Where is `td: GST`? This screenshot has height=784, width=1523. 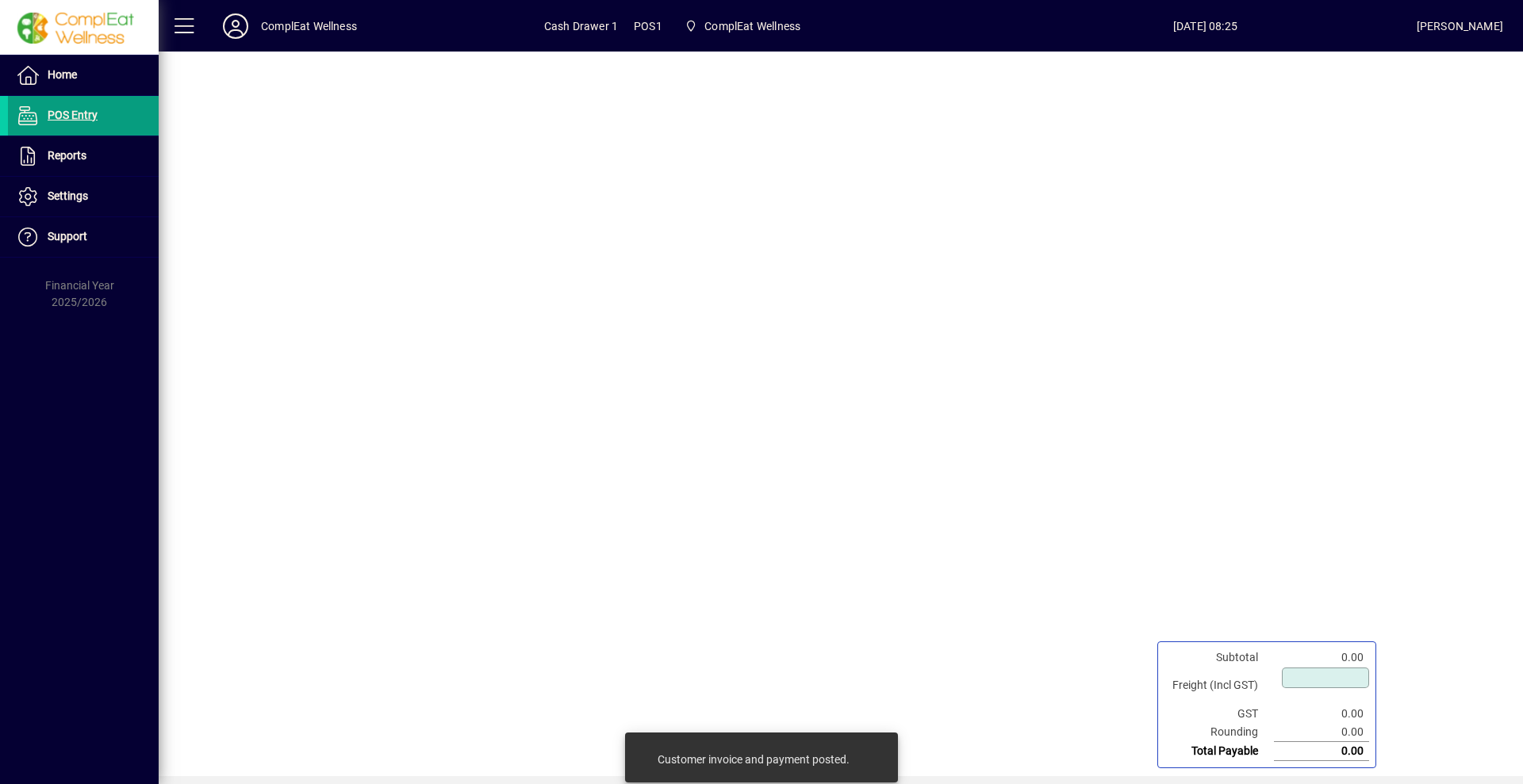
td: GST is located at coordinates (1219, 713).